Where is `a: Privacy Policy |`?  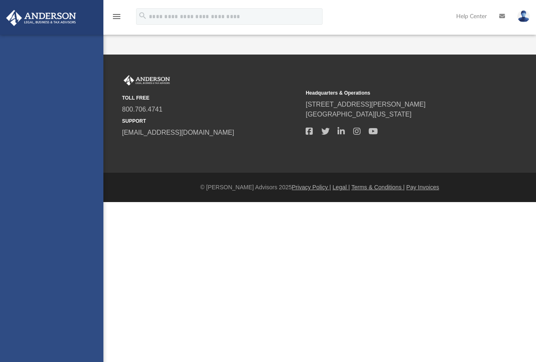 a: Privacy Policy | is located at coordinates (311, 187).